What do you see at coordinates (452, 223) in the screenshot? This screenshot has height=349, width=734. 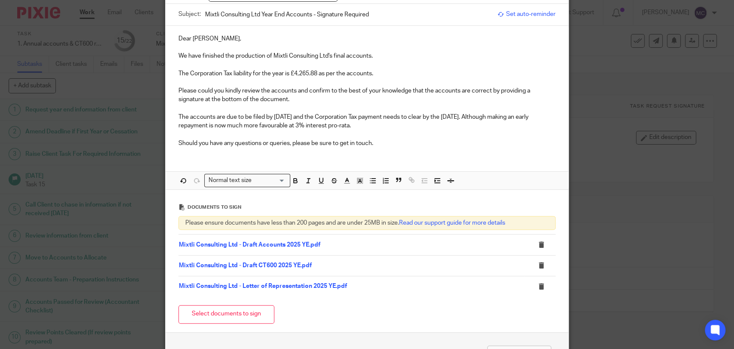 I see `a: Read our support guide for more details` at bounding box center [452, 223].